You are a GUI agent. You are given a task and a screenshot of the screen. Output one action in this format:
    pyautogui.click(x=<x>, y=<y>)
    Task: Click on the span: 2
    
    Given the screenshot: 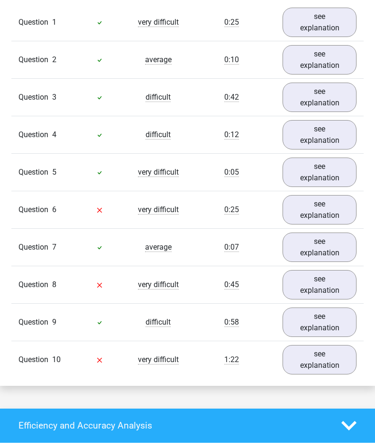 What is the action you would take?
    pyautogui.click(x=54, y=59)
    